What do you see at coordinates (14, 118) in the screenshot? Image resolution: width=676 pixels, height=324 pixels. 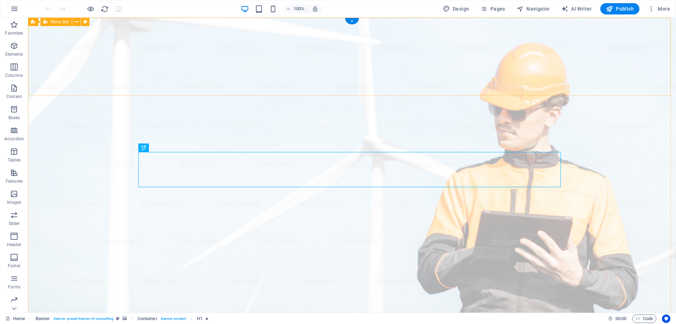 I see `p: Boxes` at bounding box center [14, 118].